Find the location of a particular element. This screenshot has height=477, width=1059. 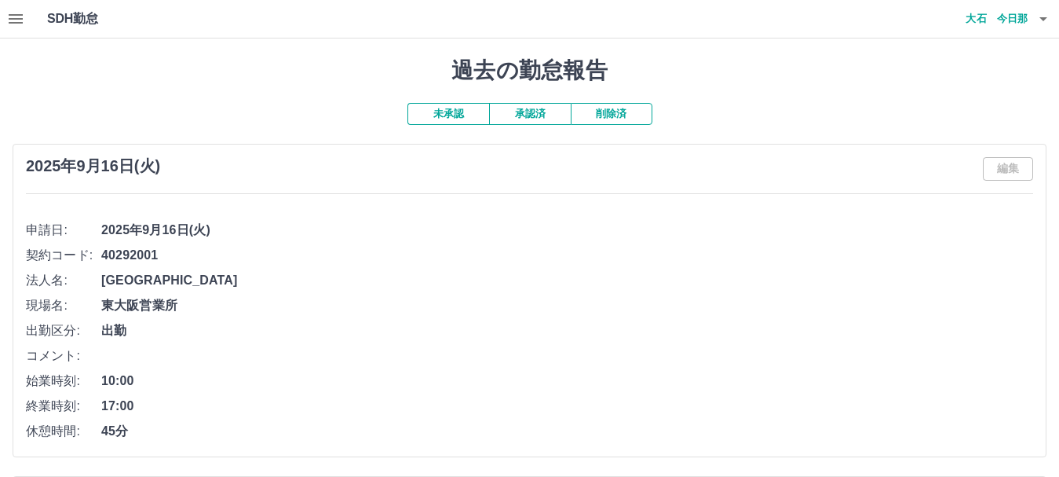

span: 現場名: is located at coordinates (64, 306).